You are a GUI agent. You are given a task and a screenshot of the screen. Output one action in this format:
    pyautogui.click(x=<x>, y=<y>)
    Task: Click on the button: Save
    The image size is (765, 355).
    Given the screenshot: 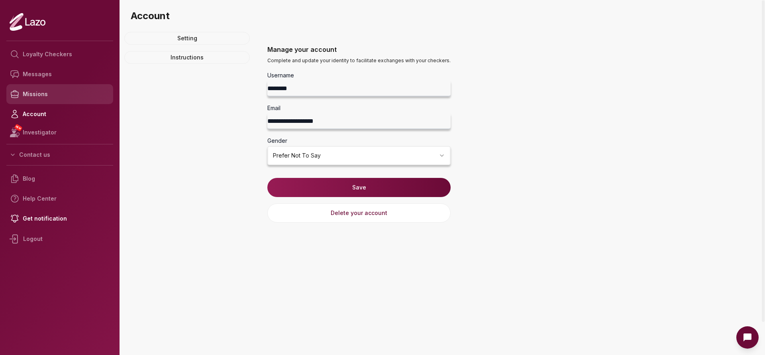 What is the action you would take?
    pyautogui.click(x=359, y=187)
    